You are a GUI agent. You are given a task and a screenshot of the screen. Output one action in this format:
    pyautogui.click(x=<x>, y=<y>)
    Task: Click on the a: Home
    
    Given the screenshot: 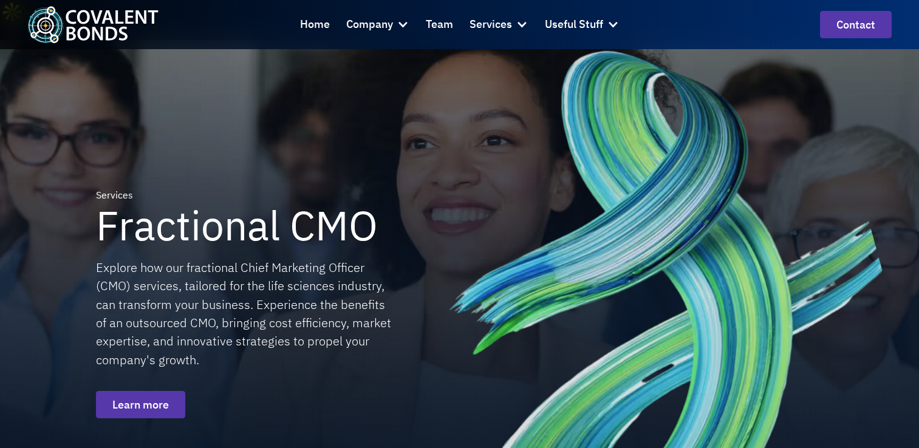 What is the action you would take?
    pyautogui.click(x=314, y=25)
    